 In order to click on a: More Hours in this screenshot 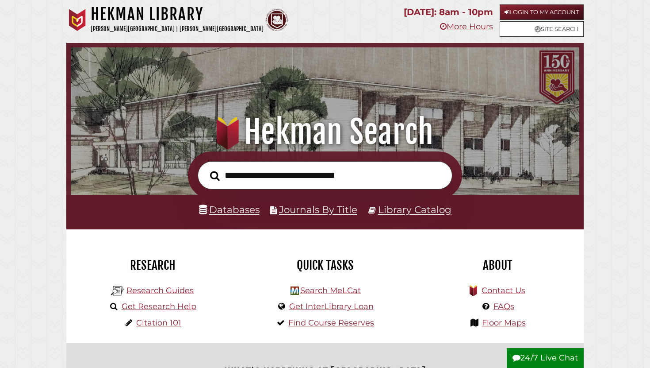, I will do `click(467, 27)`.